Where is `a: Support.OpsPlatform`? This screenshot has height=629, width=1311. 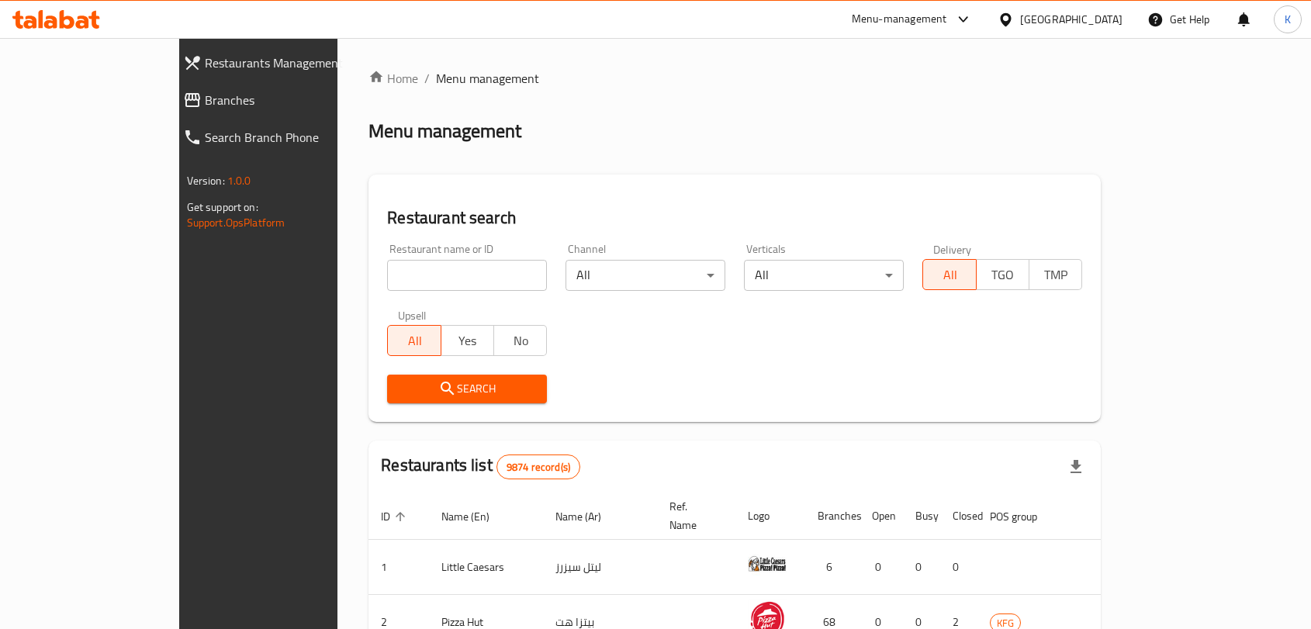
a: Support.OpsPlatform is located at coordinates (236, 223).